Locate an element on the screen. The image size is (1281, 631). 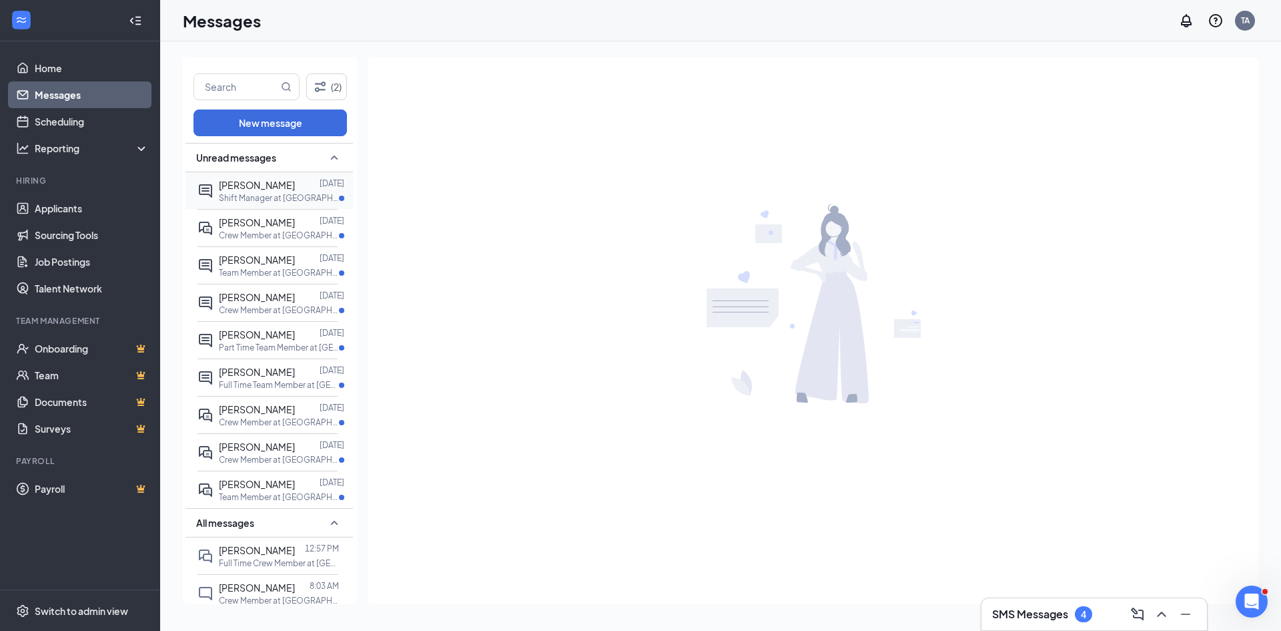
svg: Filter is located at coordinates (320, 87).